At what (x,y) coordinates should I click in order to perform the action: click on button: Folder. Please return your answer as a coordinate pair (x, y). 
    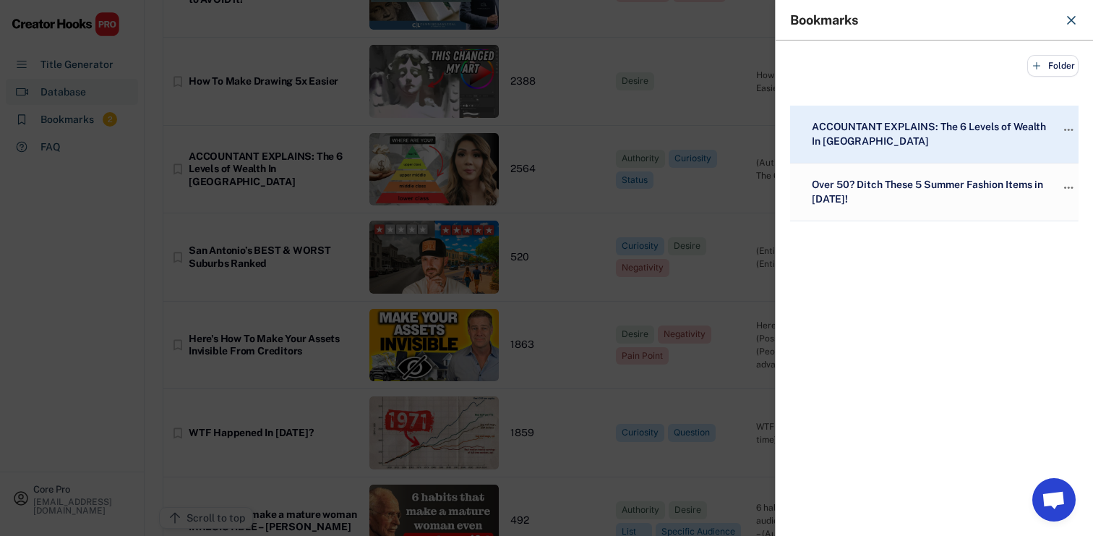
    Looking at the image, I should click on (1053, 66).